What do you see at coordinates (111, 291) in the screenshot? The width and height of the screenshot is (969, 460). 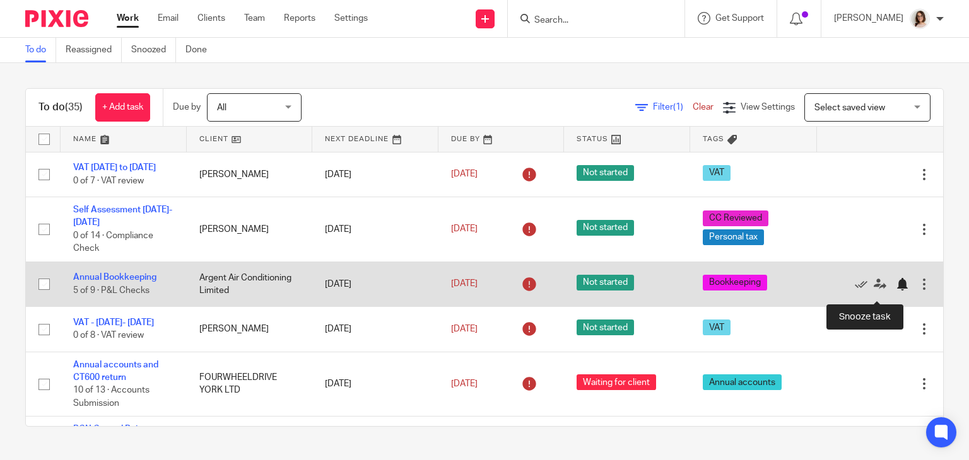 I see `span: 5 of 9 · P&L Checks` at bounding box center [111, 291].